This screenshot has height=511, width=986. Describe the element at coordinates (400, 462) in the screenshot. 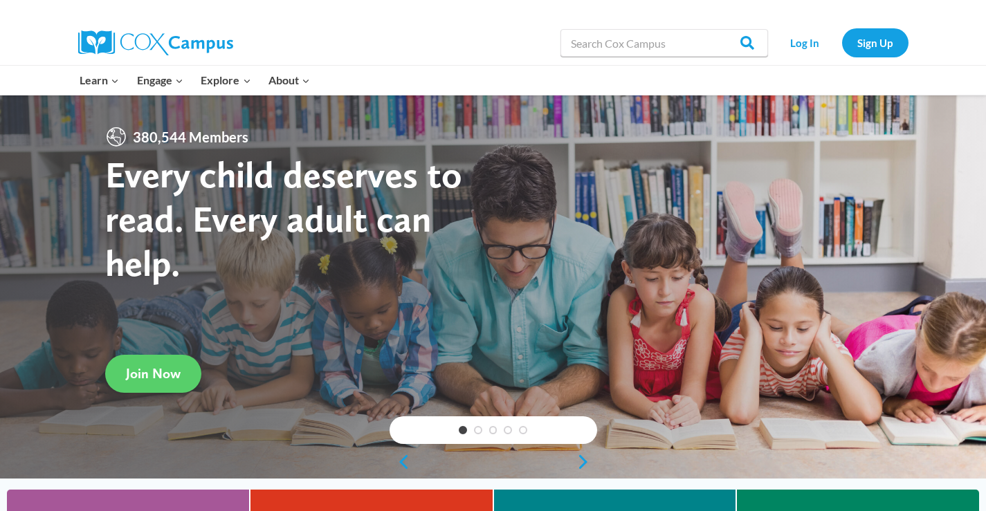

I see `a: previous` at that location.